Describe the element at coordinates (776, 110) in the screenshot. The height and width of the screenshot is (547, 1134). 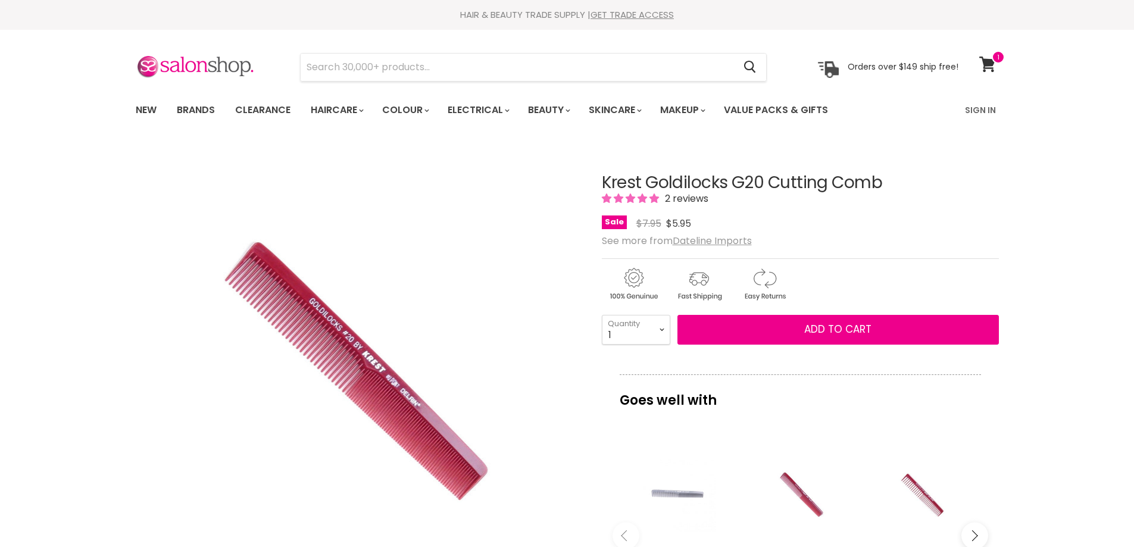
I see `a: Value Packs & Gifts` at that location.